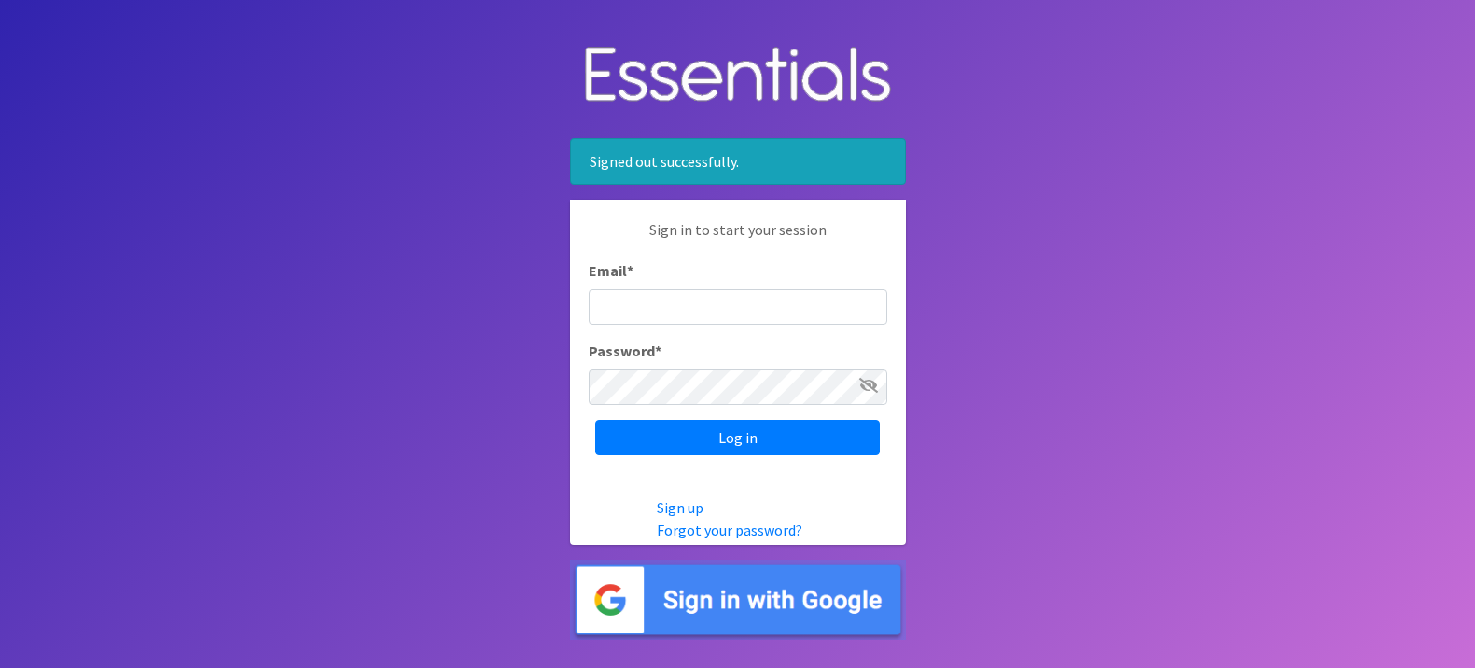 This screenshot has width=1475, height=668. I want to click on img: Human Essentials, so click(738, 76).